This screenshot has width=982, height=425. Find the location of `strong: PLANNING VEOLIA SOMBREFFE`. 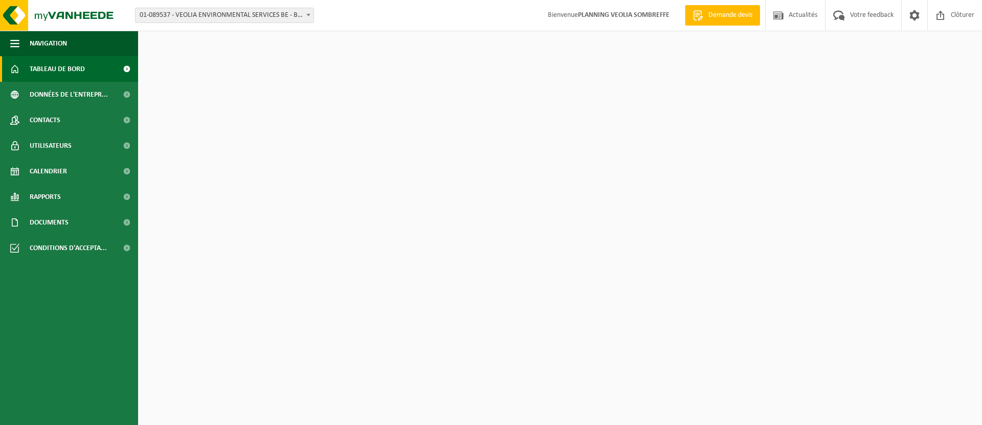

strong: PLANNING VEOLIA SOMBREFFE is located at coordinates (623, 15).